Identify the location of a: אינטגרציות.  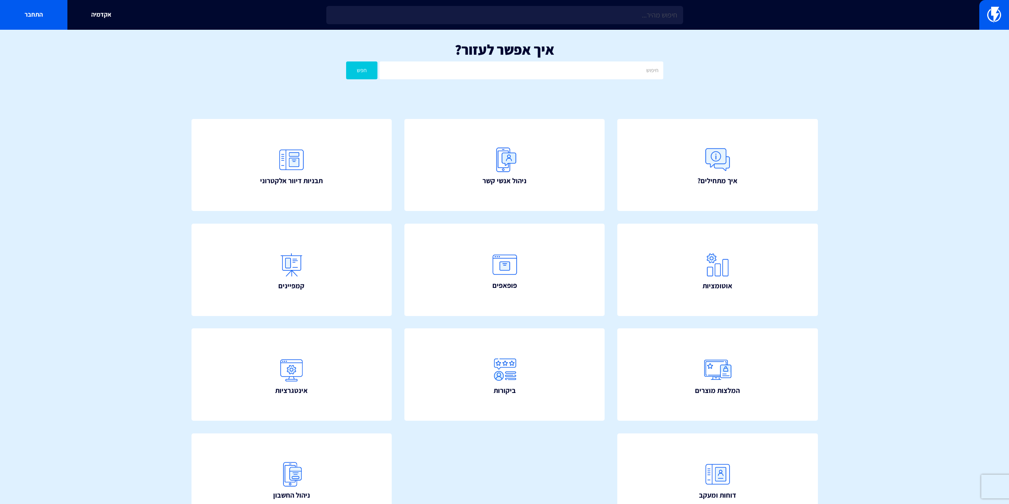
(292, 374).